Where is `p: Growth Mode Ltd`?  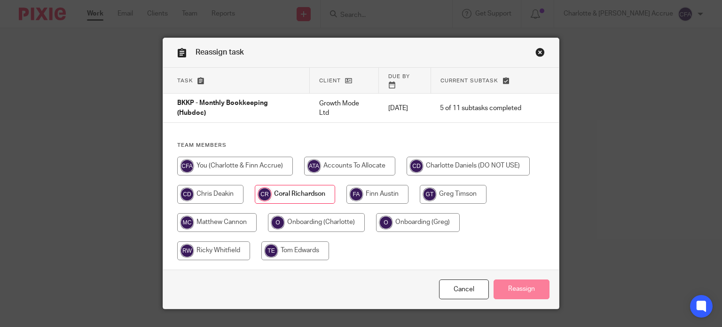
p: Growth Mode Ltd is located at coordinates (344, 108).